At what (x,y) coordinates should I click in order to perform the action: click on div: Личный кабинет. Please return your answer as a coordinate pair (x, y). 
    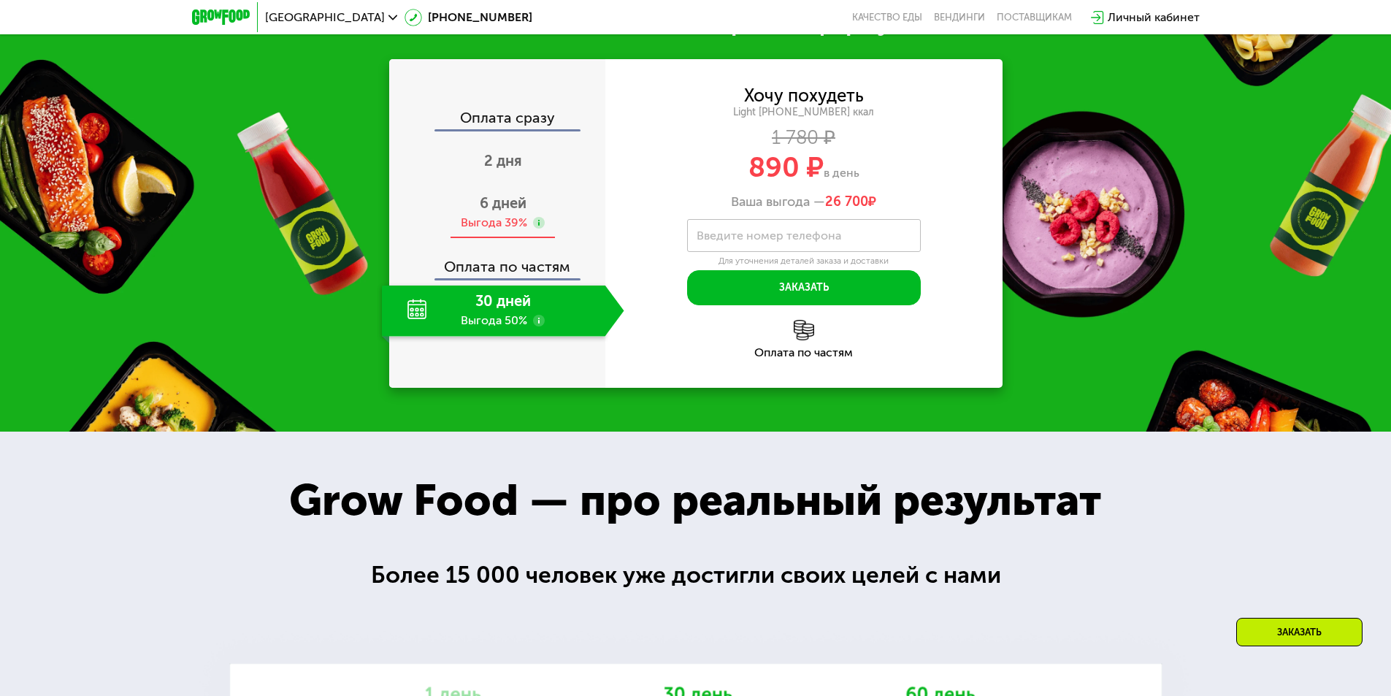
    Looking at the image, I should click on (1154, 18).